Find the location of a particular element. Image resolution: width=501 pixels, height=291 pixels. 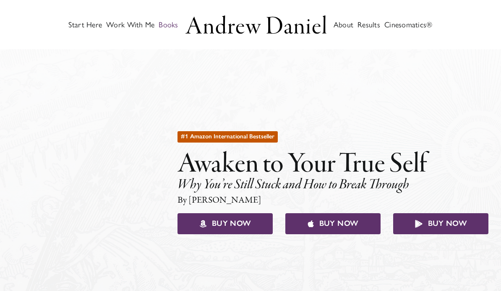

a: Discover books written by Andrew Daniel is located at coordinates (168, 25).